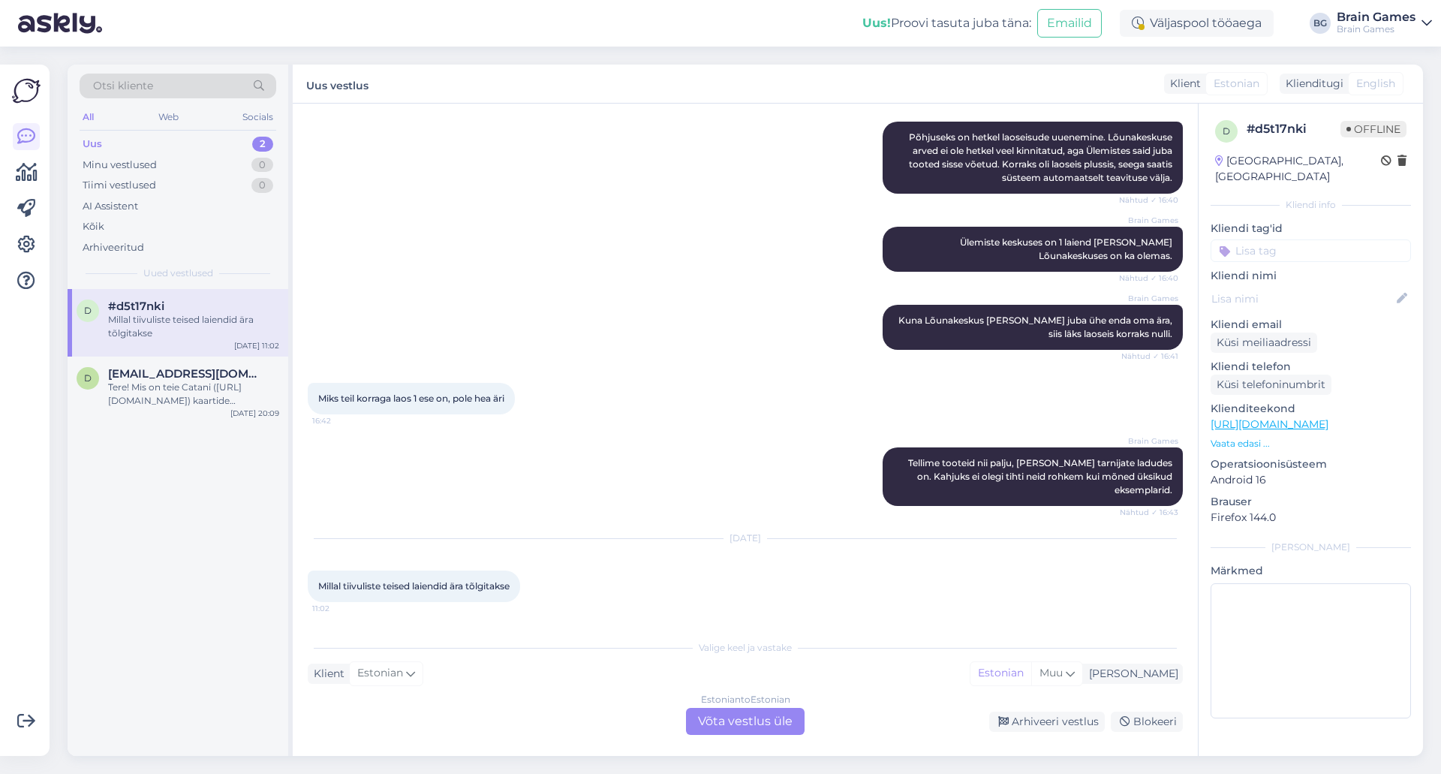 The image size is (1441, 774). What do you see at coordinates (1150, 356) in the screenshot?
I see `span: Nähtud ✓ 16:41` at bounding box center [1150, 356].